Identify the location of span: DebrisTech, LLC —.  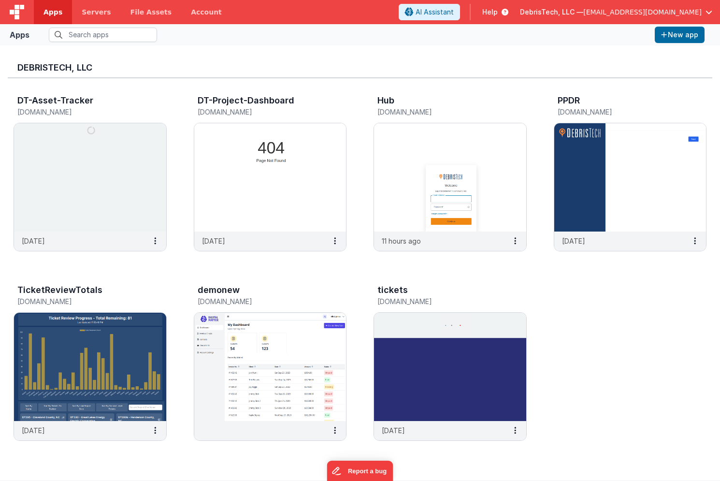
(551, 12).